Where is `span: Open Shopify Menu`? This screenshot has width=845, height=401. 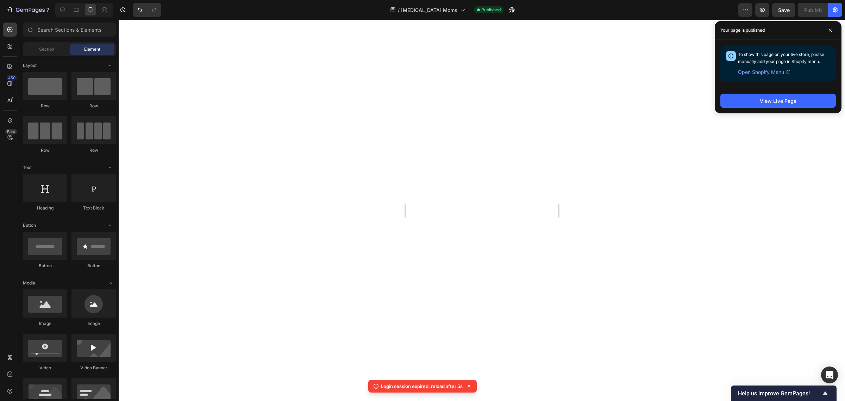
span: Open Shopify Menu is located at coordinates (761, 72).